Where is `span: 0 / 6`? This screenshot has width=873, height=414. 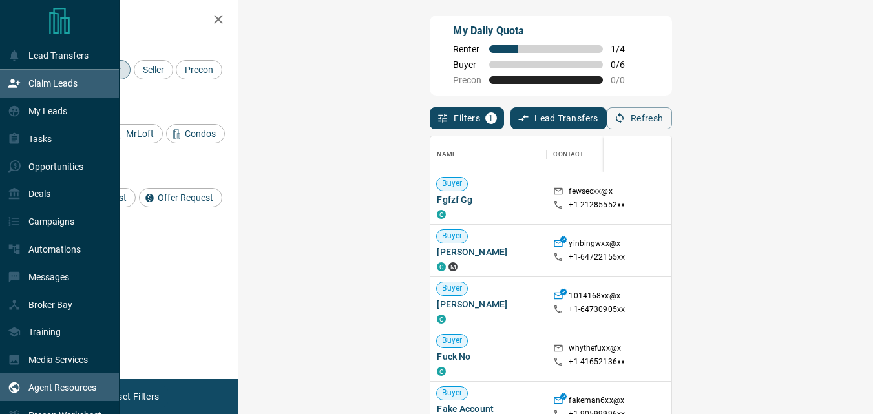 span: 0 / 6 is located at coordinates (625, 65).